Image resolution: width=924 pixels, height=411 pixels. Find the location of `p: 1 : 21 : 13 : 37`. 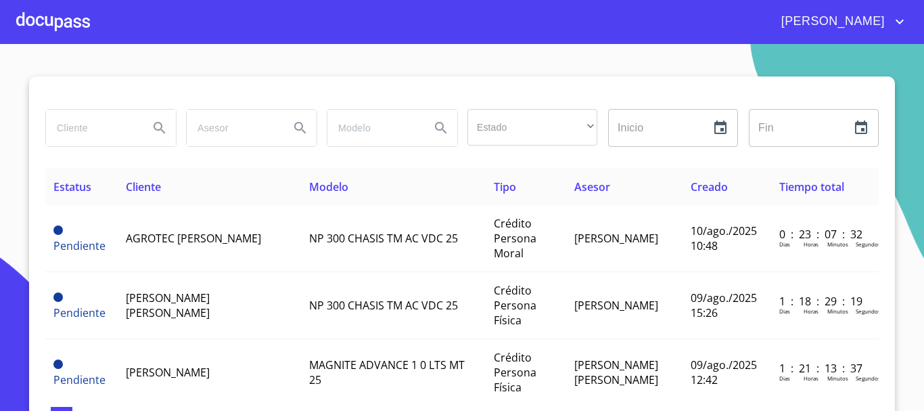

p: 1 : 21 : 13 : 37 is located at coordinates (825, 368).